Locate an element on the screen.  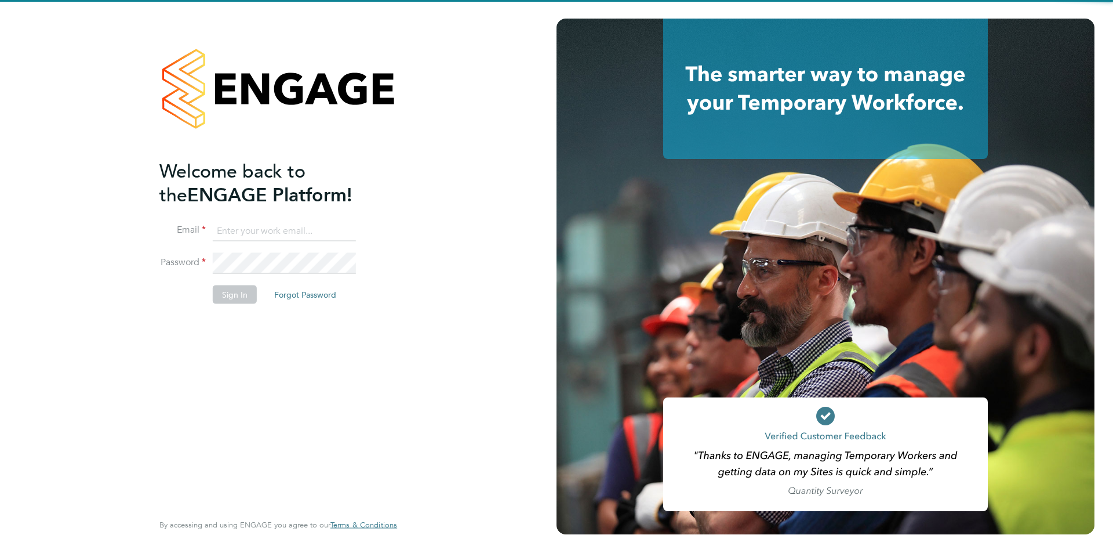
input: Enter your work email... is located at coordinates (284, 231).